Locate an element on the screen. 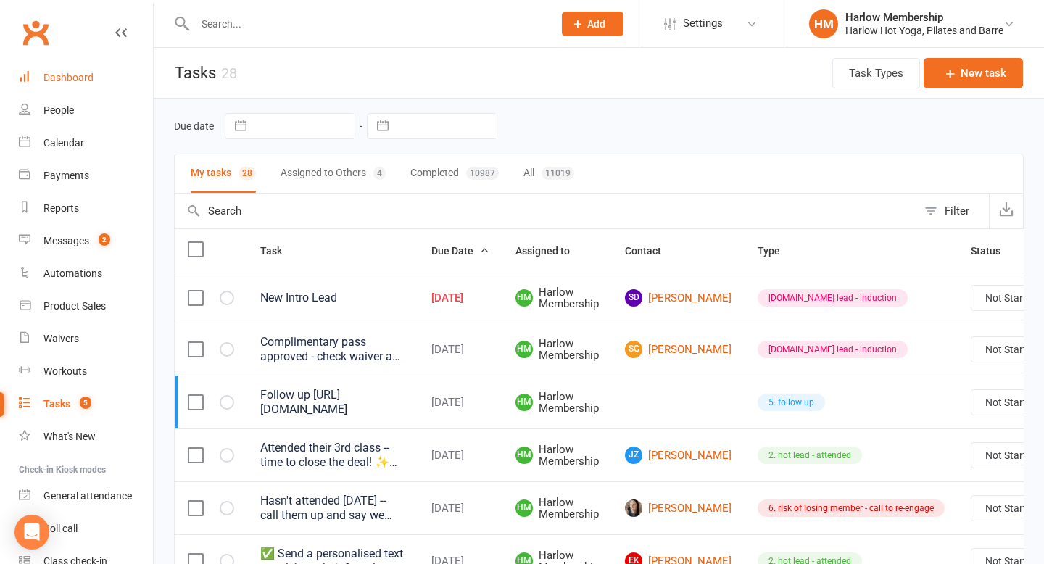 This screenshot has width=1044, height=564. a: People is located at coordinates (86, 110).